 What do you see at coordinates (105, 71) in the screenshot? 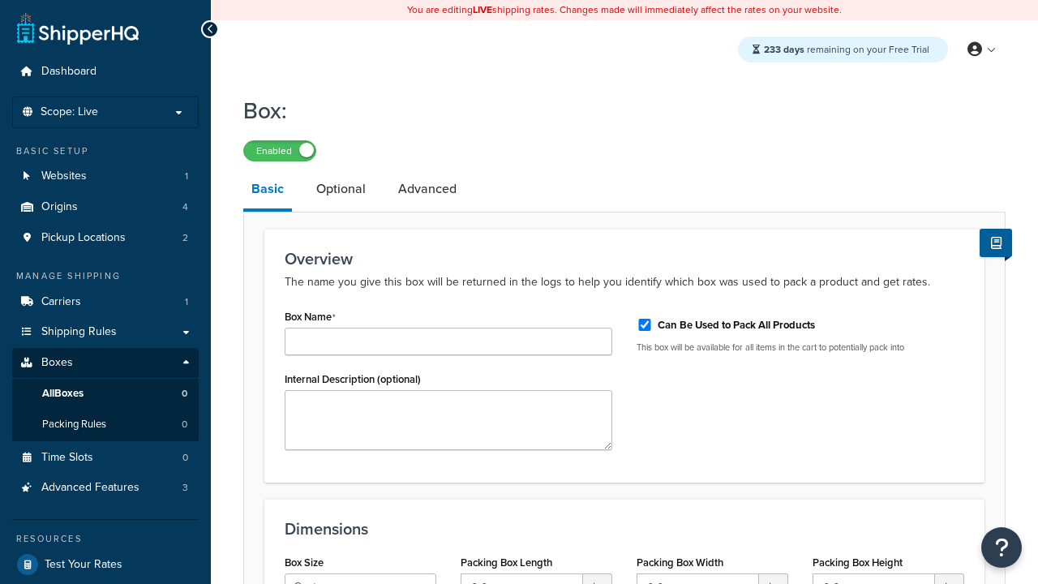
I see `a: Dashboard` at bounding box center [105, 71].